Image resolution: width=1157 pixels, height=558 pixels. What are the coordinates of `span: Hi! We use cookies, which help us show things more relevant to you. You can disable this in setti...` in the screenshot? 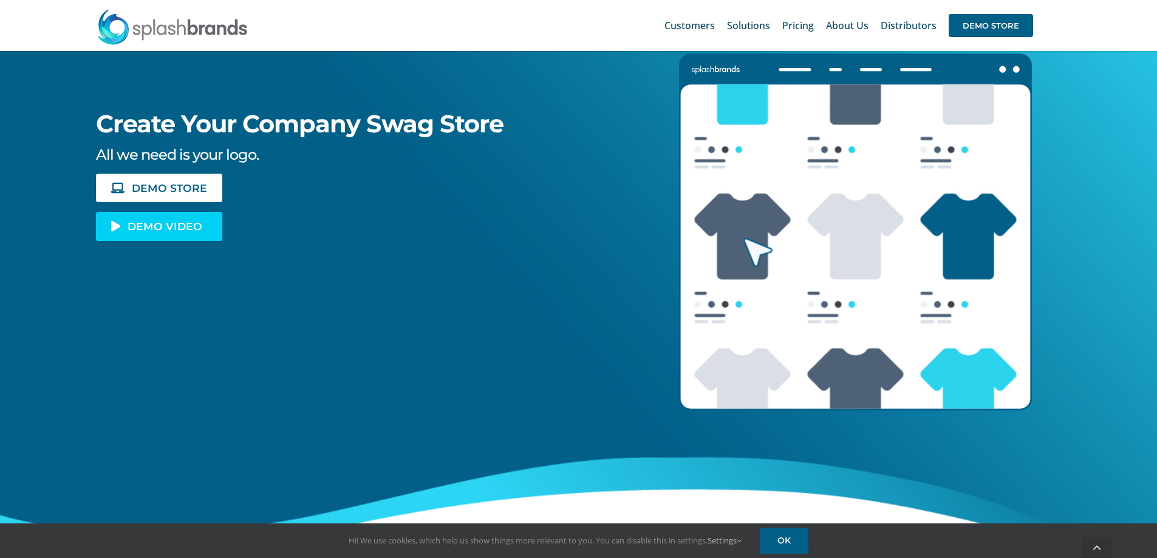 It's located at (545, 541).